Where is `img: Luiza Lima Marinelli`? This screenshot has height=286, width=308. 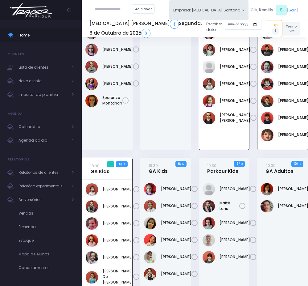
img: Luiza Lima Marinelli is located at coordinates (92, 50).